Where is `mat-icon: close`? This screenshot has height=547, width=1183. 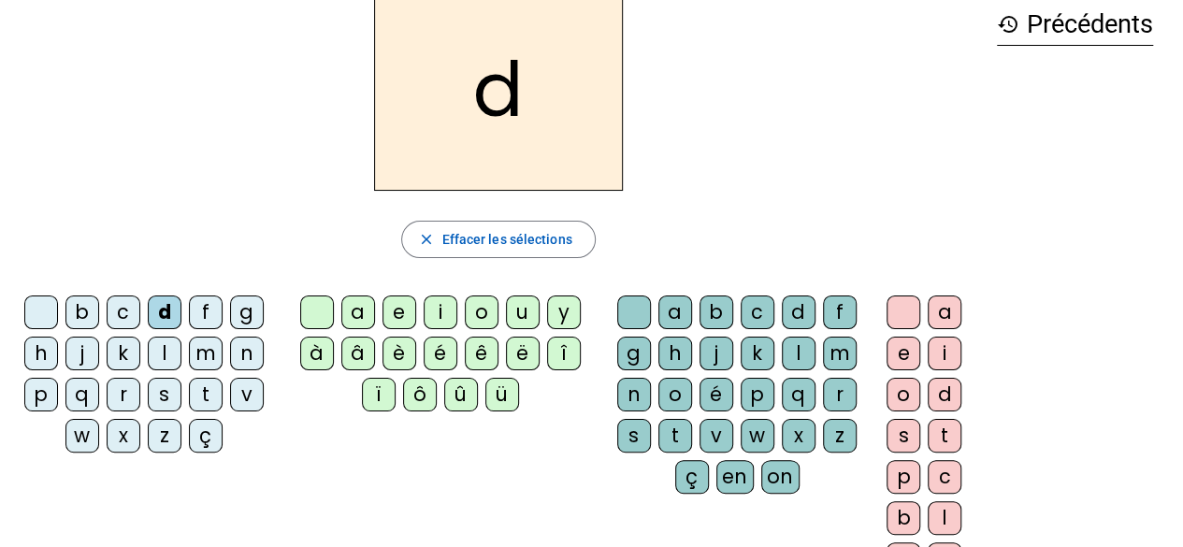 mat-icon: close is located at coordinates (425, 239).